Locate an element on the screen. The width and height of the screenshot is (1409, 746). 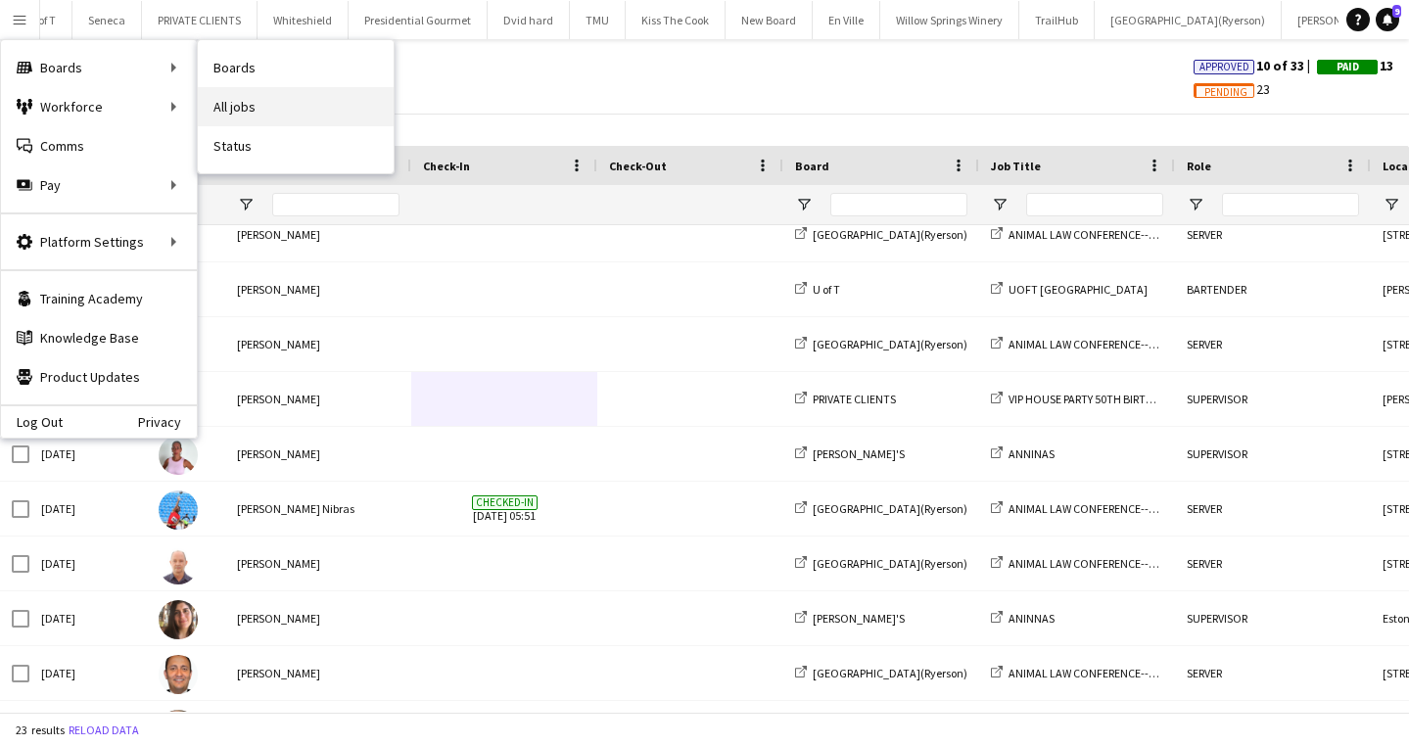
a: Log Out is located at coordinates (31, 422).